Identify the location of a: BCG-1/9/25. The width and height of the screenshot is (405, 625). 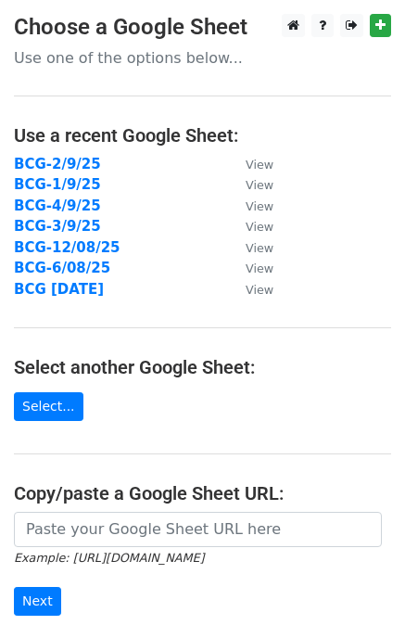
(58, 185).